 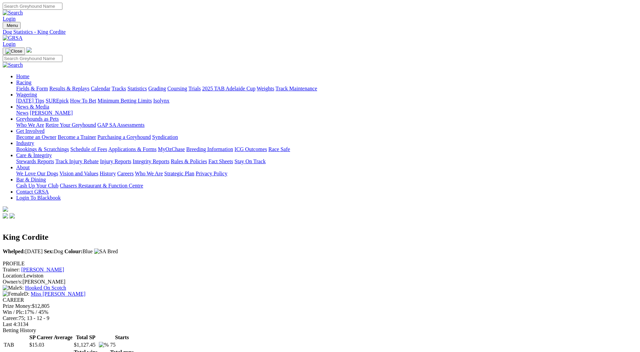 What do you see at coordinates (17, 306) in the screenshot?
I see `span: Prize Money:` at bounding box center [17, 306].